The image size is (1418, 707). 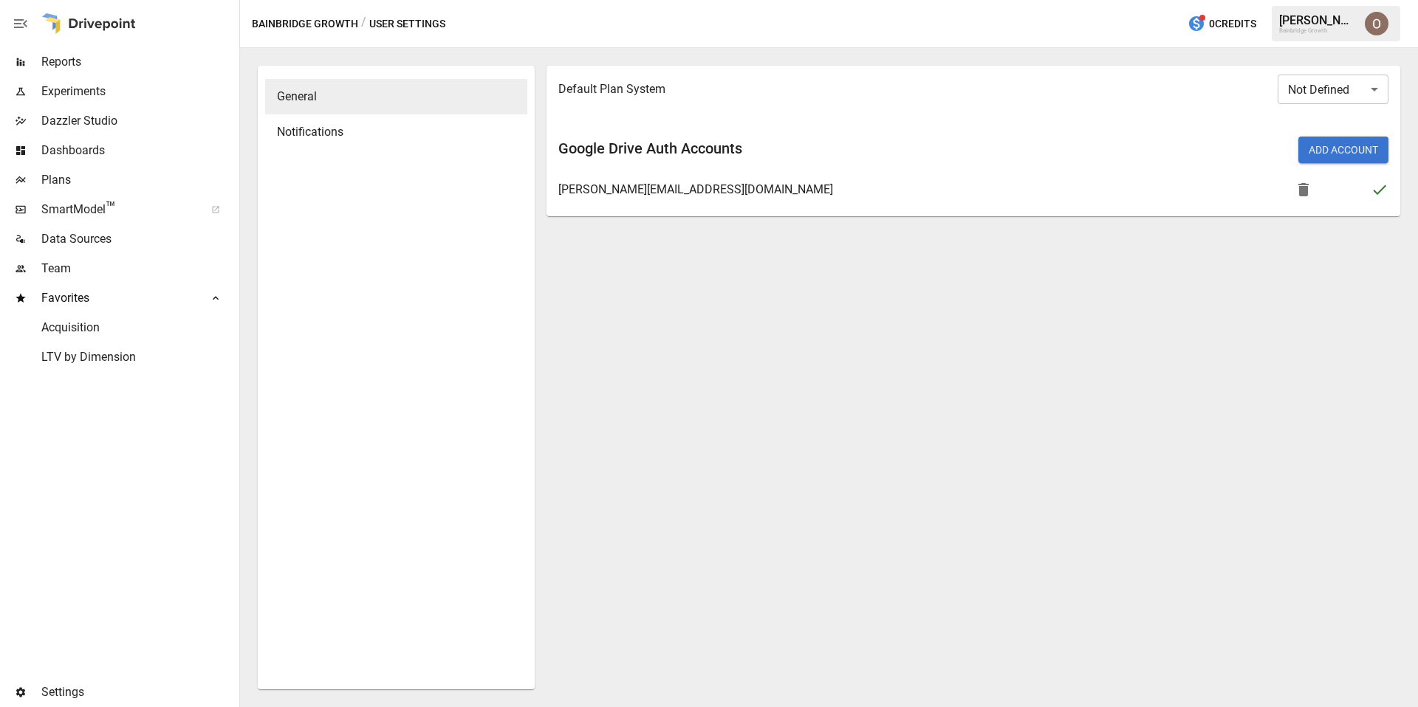 I want to click on span: Experiments, so click(x=139, y=92).